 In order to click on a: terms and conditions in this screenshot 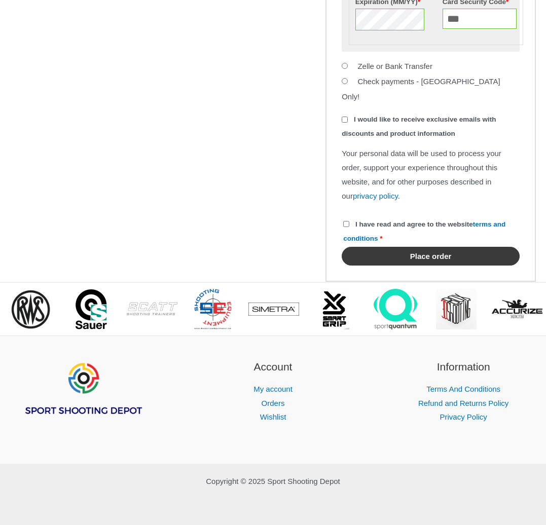, I will do `click(424, 231)`.